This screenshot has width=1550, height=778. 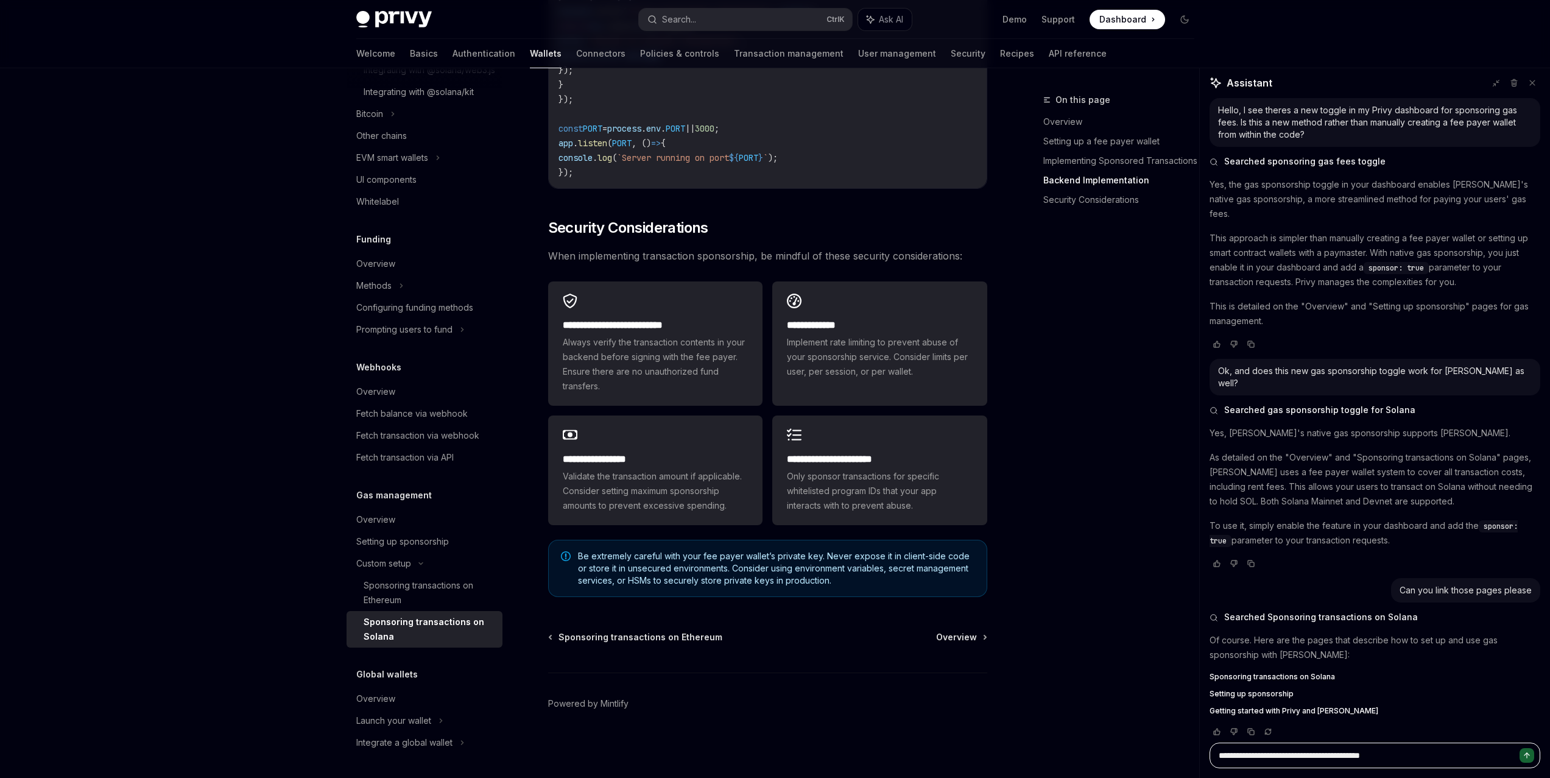 What do you see at coordinates (1127, 19) in the screenshot?
I see `a: Dashboard` at bounding box center [1127, 19].